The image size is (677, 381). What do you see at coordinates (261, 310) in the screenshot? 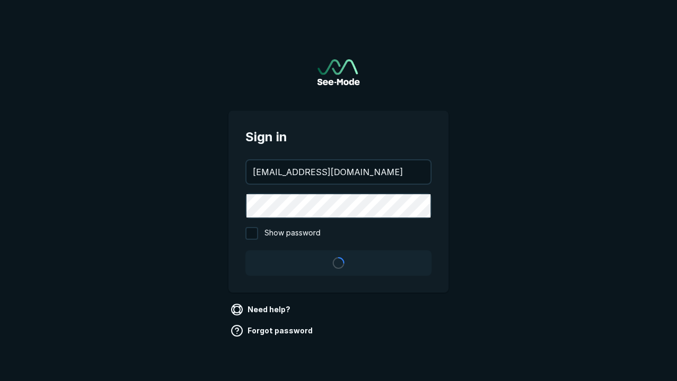
I see `a: Need help?` at bounding box center [261, 310].